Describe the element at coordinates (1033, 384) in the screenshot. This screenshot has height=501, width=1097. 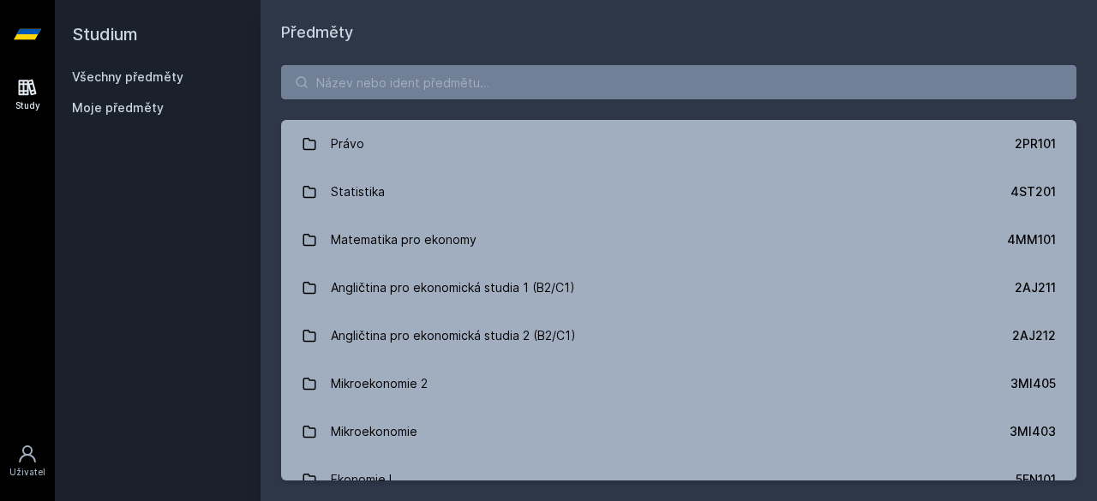
I see `div: 3MI405` at that location.